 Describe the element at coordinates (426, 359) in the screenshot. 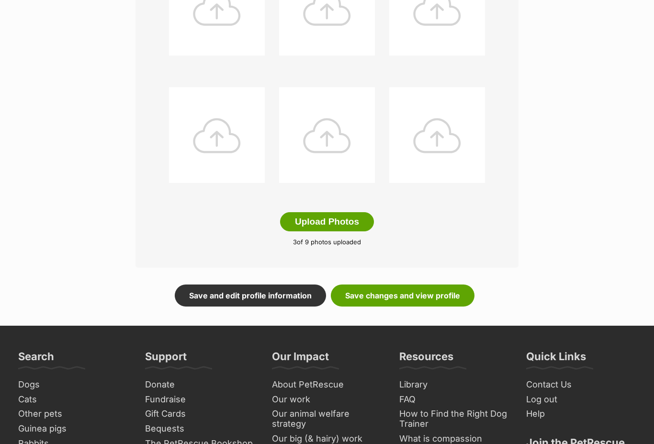

I see `h3: Resources` at that location.